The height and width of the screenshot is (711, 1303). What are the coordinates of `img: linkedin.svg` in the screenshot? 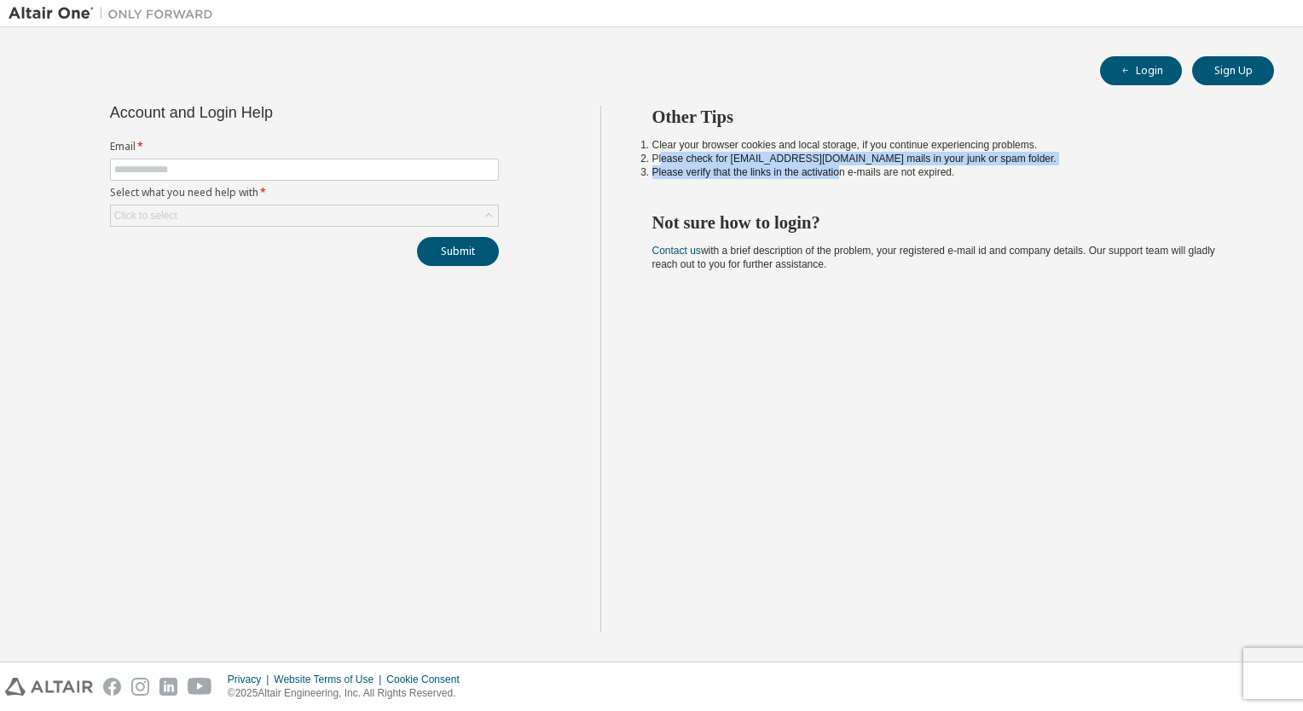 It's located at (168, 687).